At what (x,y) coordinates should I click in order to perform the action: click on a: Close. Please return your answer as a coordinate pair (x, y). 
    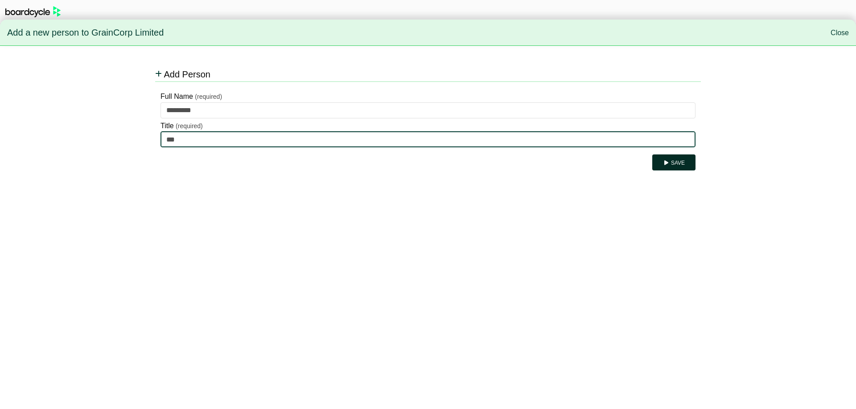
    Looking at the image, I should click on (839, 33).